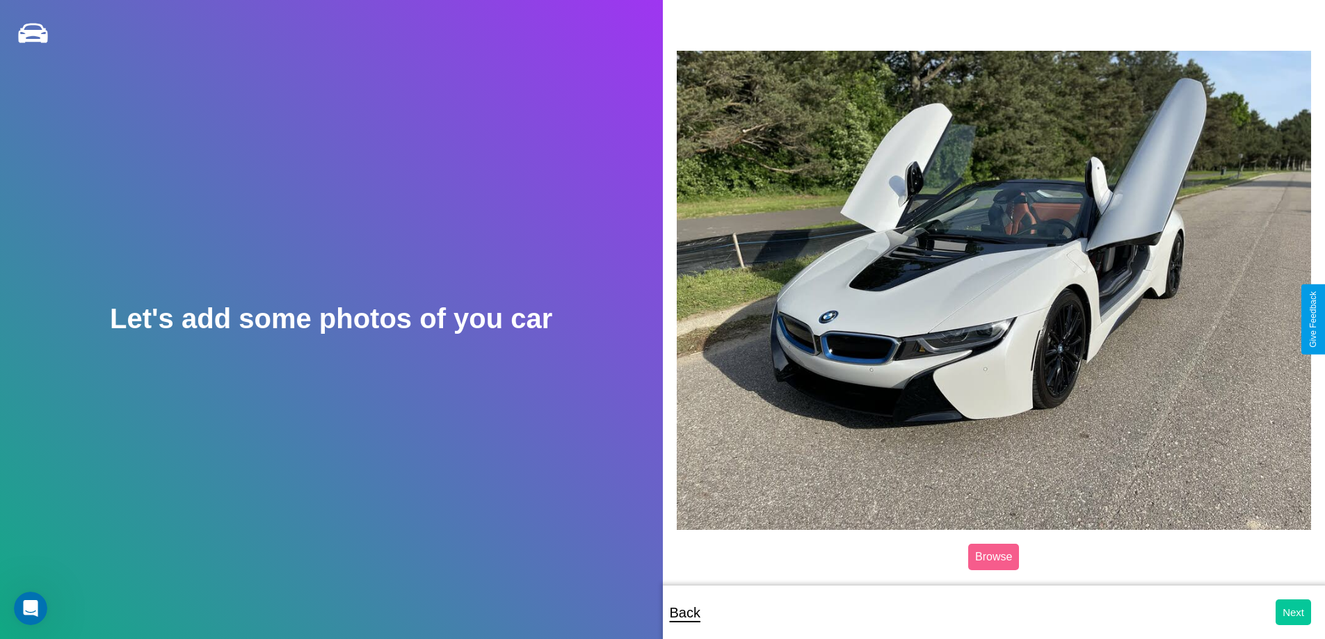  What do you see at coordinates (1313, 319) in the screenshot?
I see `div: Give Feedback` at bounding box center [1313, 319].